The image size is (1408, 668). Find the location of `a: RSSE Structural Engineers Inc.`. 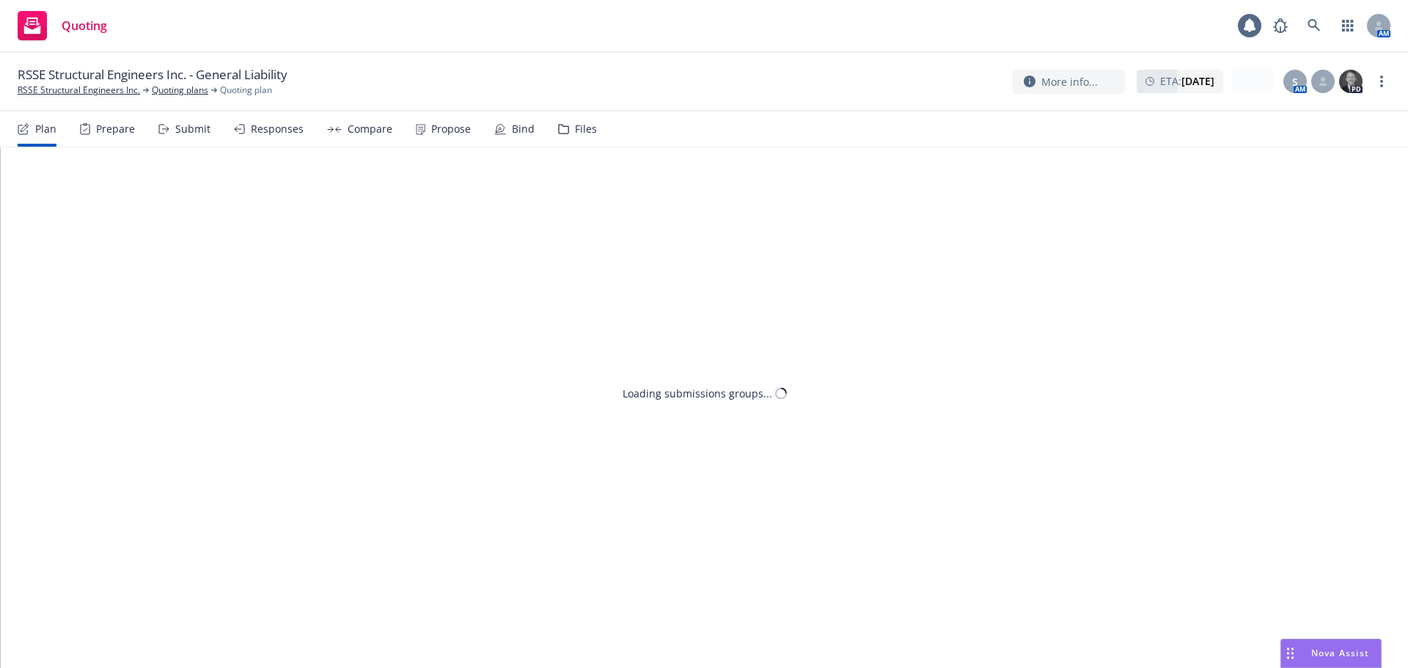

a: RSSE Structural Engineers Inc. is located at coordinates (78, 90).